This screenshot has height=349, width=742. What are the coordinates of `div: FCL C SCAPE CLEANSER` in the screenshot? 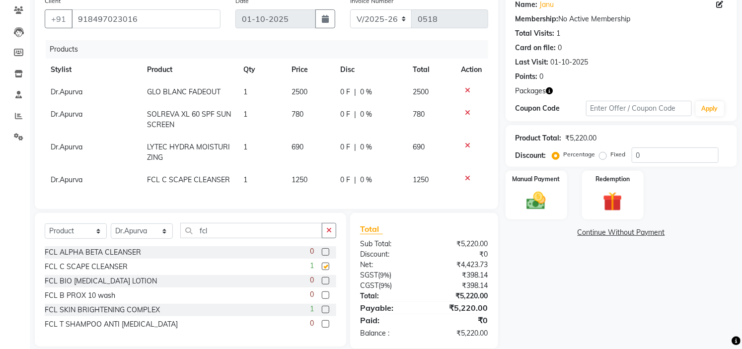 It's located at (86, 267).